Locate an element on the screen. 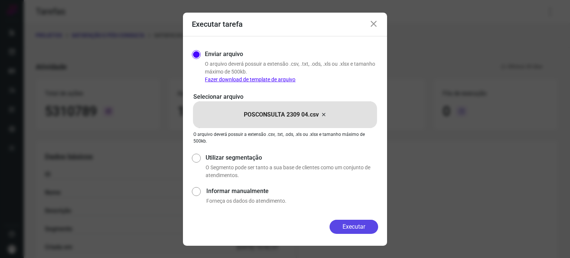  label: Utilizar segmentação is located at coordinates (292, 158).